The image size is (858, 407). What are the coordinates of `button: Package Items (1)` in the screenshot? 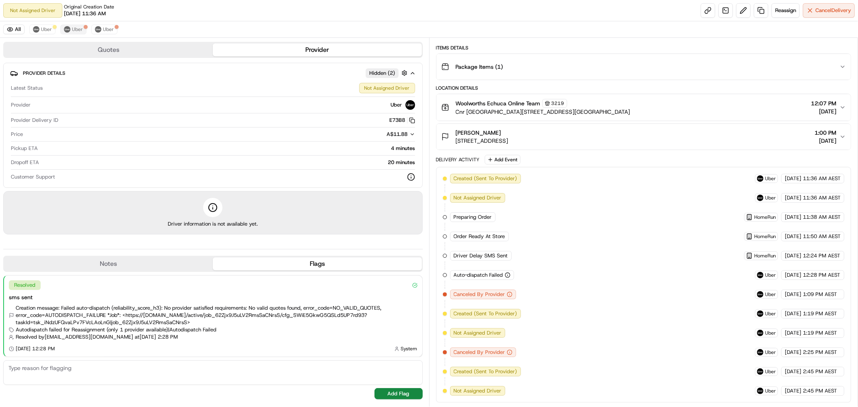 It's located at (644, 67).